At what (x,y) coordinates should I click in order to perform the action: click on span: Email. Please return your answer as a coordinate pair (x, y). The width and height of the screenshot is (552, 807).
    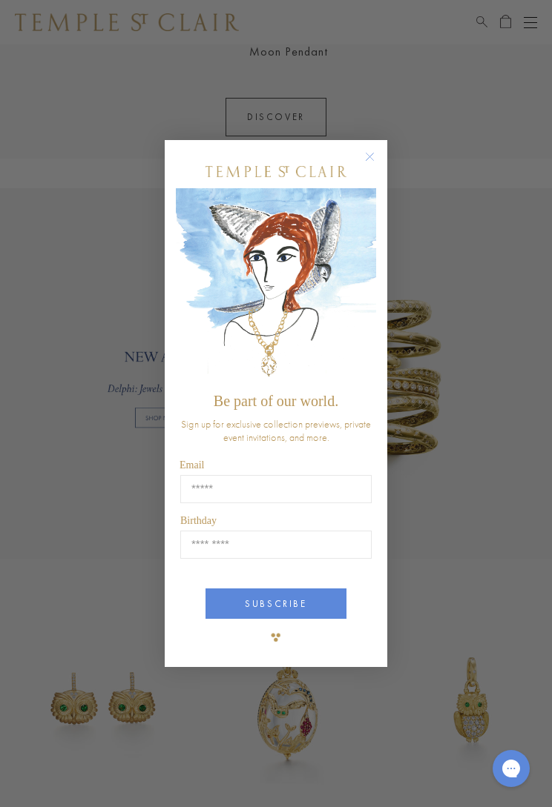
    Looking at the image, I should click on (191, 465).